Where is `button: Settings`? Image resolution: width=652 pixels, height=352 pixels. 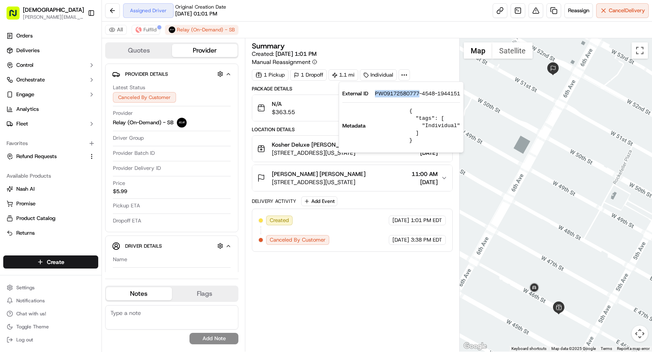
button: Settings is located at coordinates (51, 288).